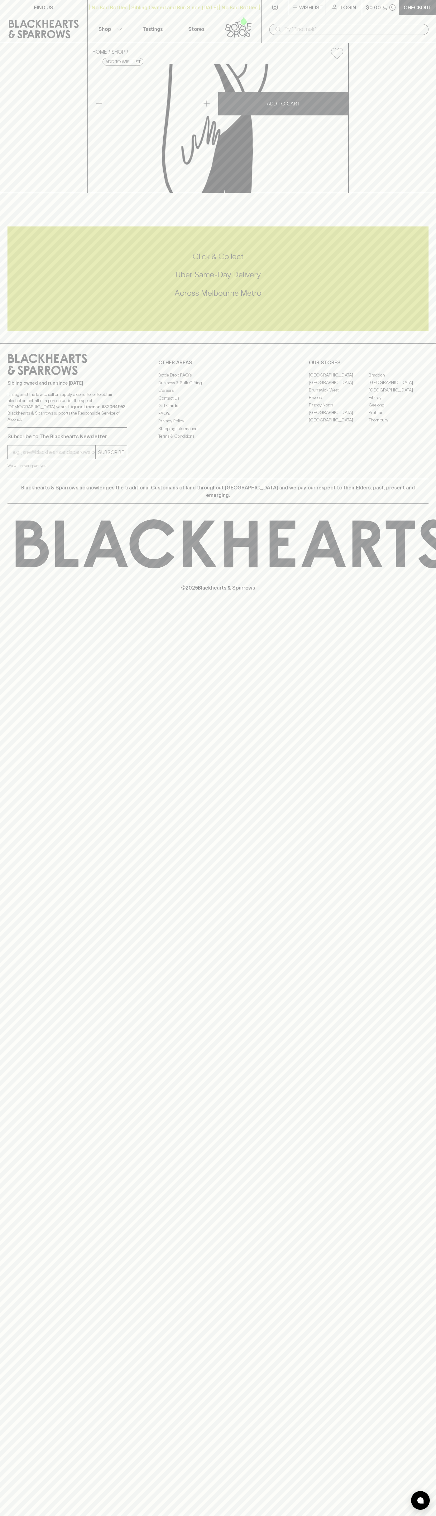  What do you see at coordinates (218, 491) in the screenshot?
I see `p: Blackhearts & Sparrows acknowledges the traditional Custodians of land throughout [GEOGRAPHIC_DAT...` at bounding box center [218, 491].